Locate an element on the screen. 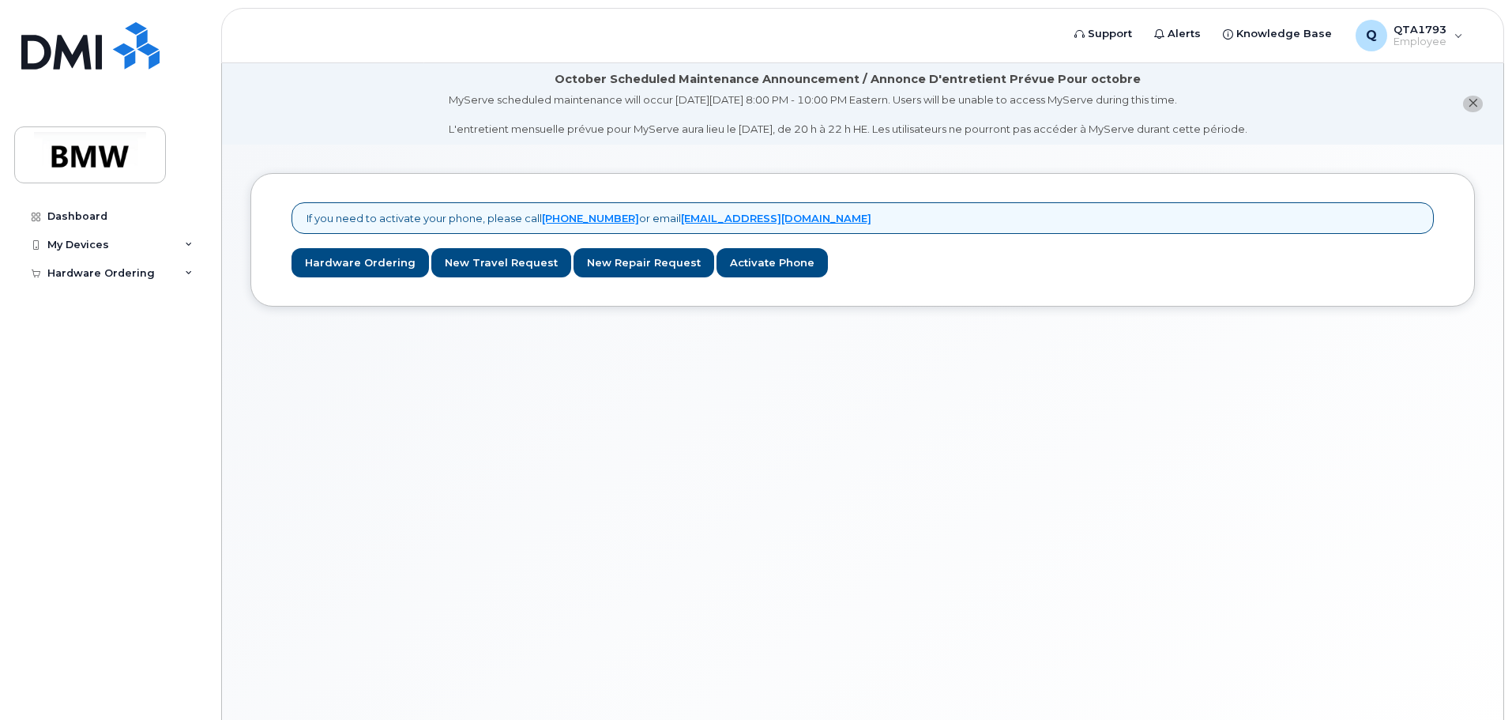 The image size is (1512, 720). a: Hardware Ordering is located at coordinates (360, 262).